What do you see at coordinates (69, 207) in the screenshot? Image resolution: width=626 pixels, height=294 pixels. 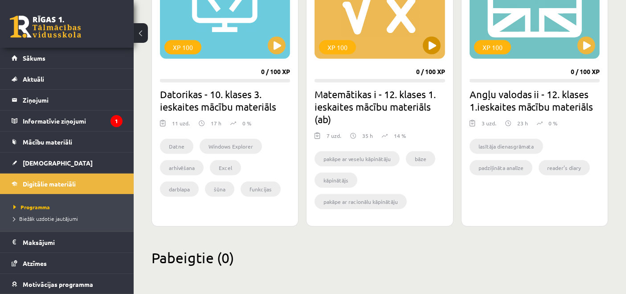 I see `a: Programma` at bounding box center [69, 207].